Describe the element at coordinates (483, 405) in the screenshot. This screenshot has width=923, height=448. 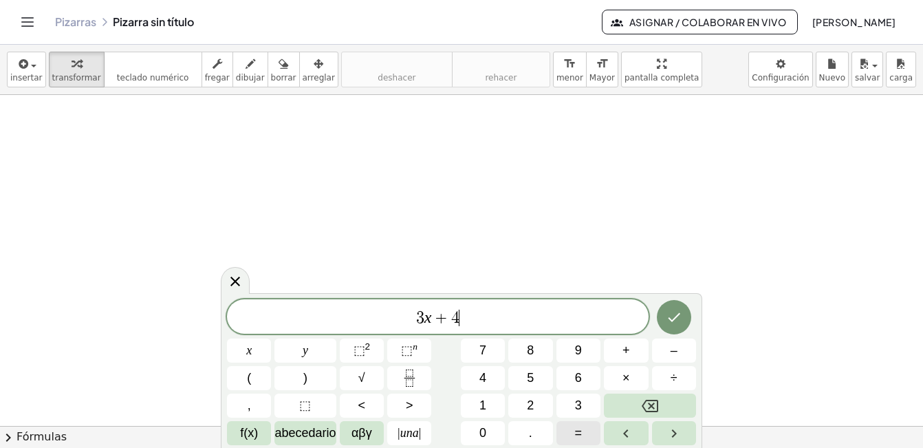
I see `button: 1` at that location.